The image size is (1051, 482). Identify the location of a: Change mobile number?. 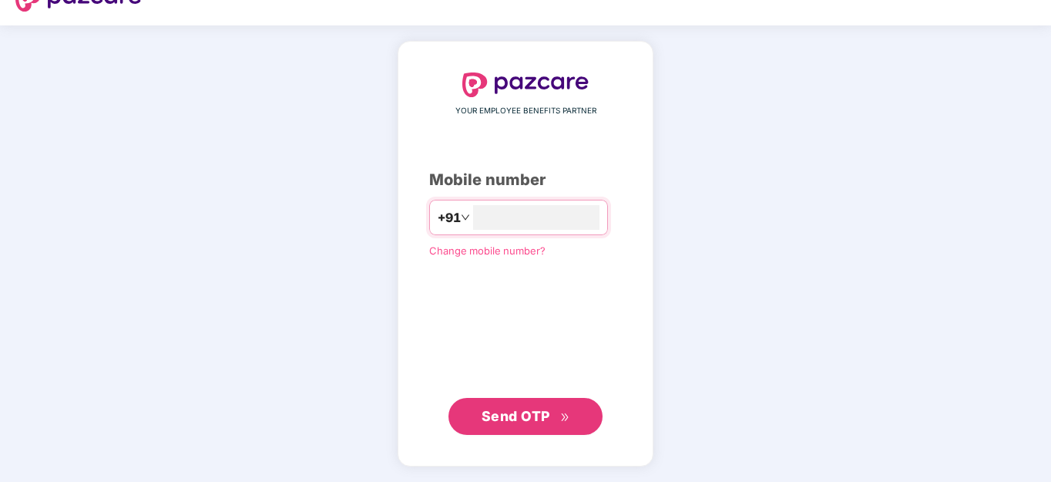
(487, 250).